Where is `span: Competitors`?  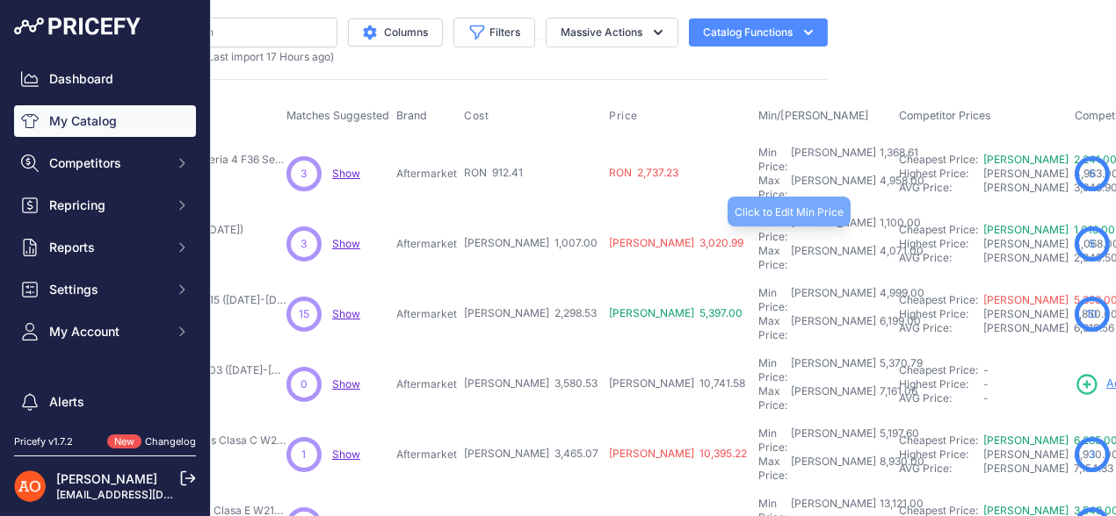
span: Competitors is located at coordinates (106, 163).